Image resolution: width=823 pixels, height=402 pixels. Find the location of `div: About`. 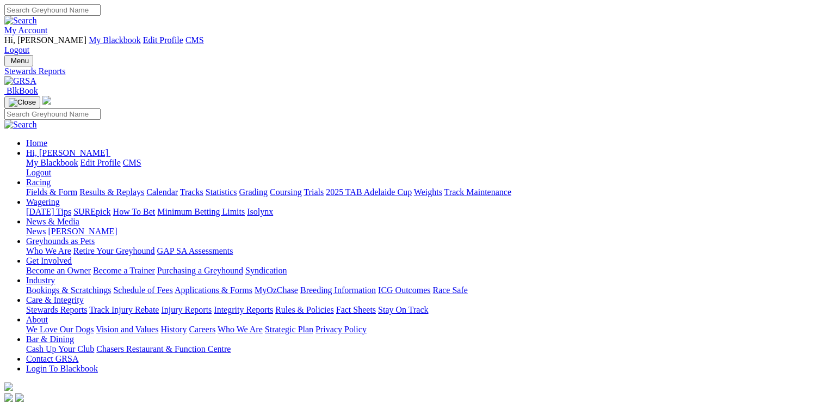

div: About is located at coordinates (422, 329).